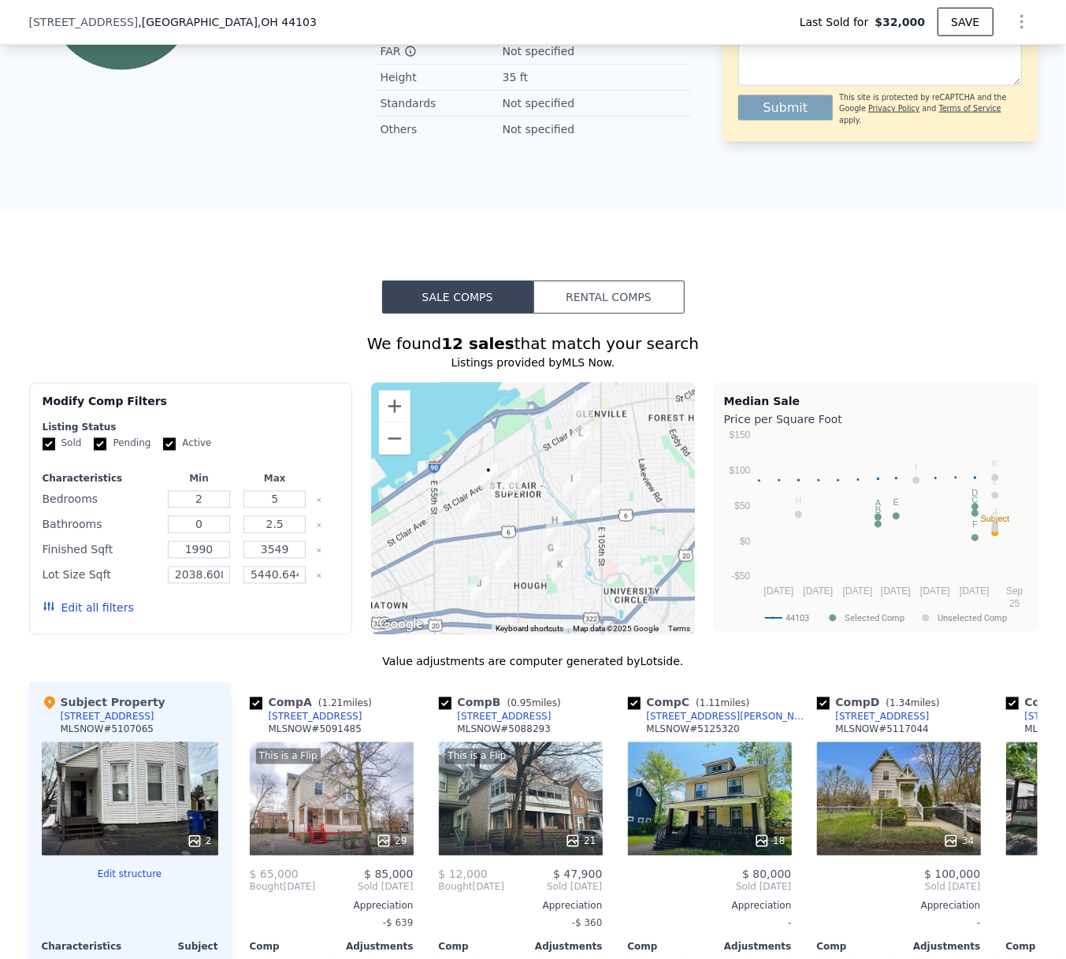  I want to click on div: Bathrooms, so click(100, 525).